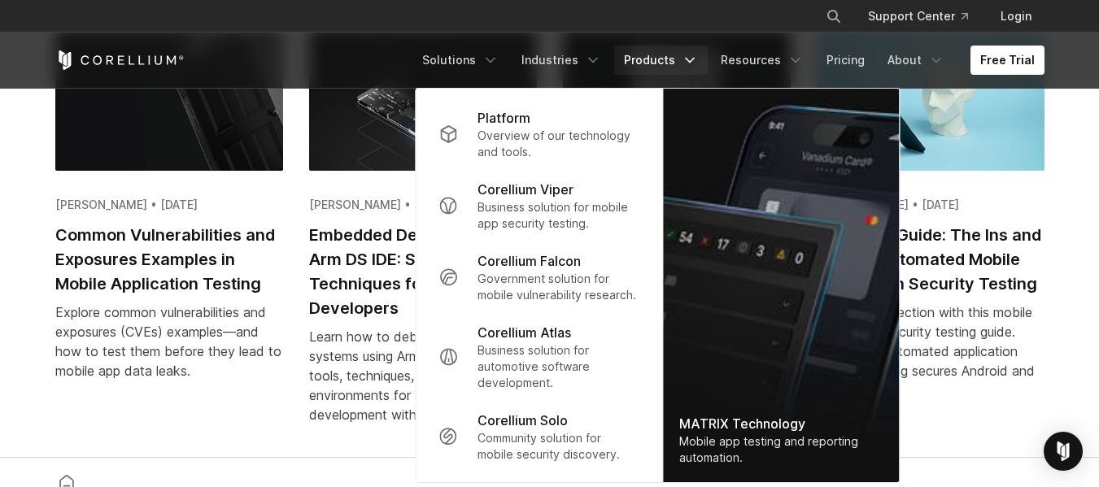 The width and height of the screenshot is (1099, 487). I want to click on div: Learn how to debug embedded systems using Arm DS IDE. Explore tools, techniques, and virtualized ..., so click(423, 376).